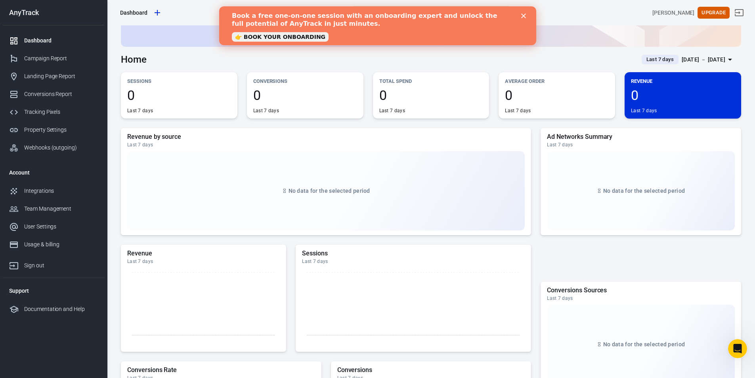  What do you see at coordinates (61, 309) in the screenshot?
I see `div: Documentation and Help` at bounding box center [61, 309].